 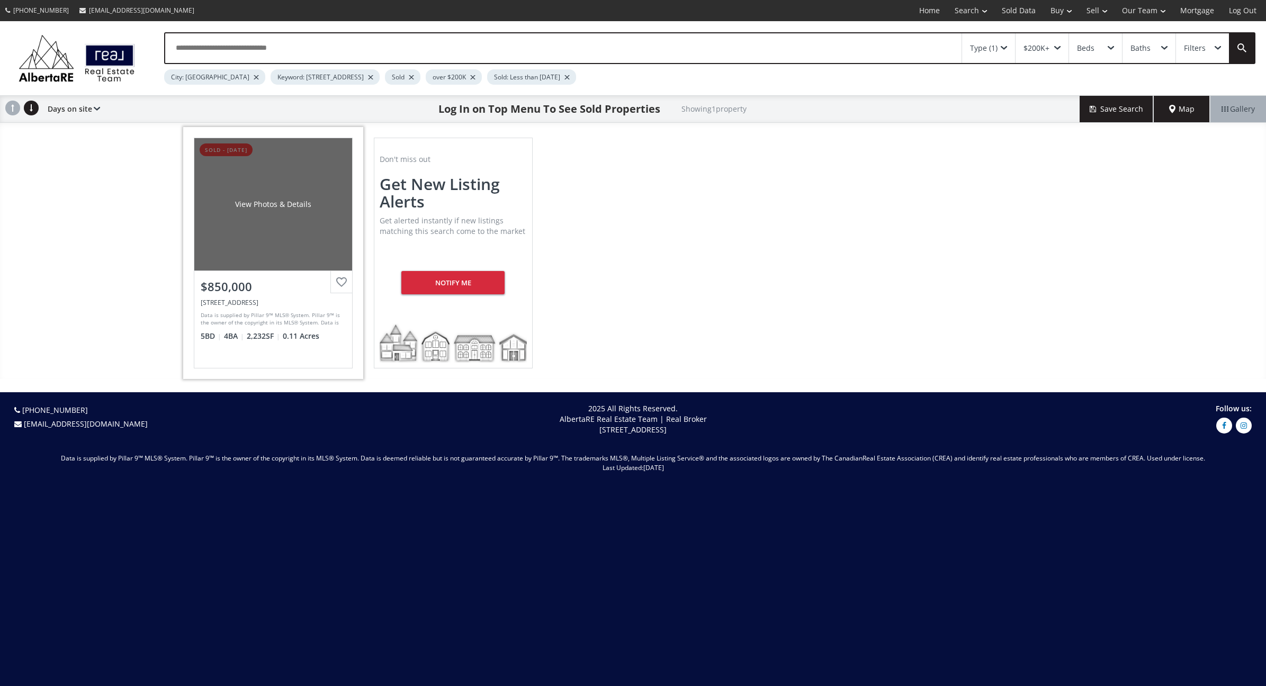 I want to click on p: Last Updated:, so click(x=633, y=468).